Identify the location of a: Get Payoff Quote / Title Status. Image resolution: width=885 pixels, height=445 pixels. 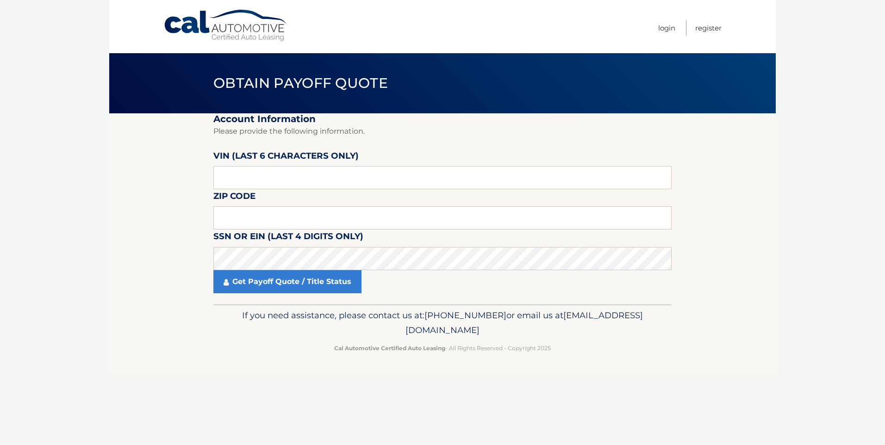
(288, 282).